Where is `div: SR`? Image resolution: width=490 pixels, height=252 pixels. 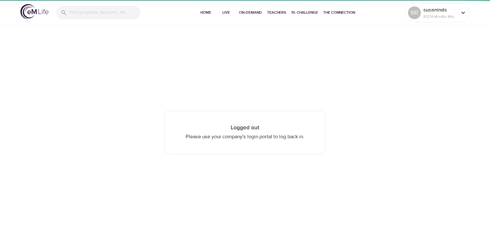
div: SR is located at coordinates (415, 13).